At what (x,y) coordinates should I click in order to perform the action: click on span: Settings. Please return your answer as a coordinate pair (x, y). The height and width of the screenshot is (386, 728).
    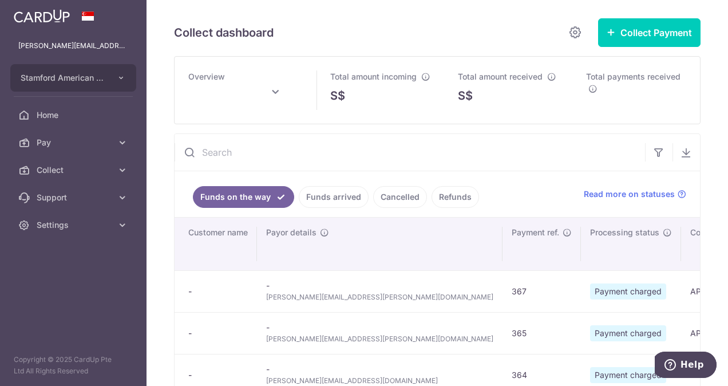
    Looking at the image, I should click on (74, 225).